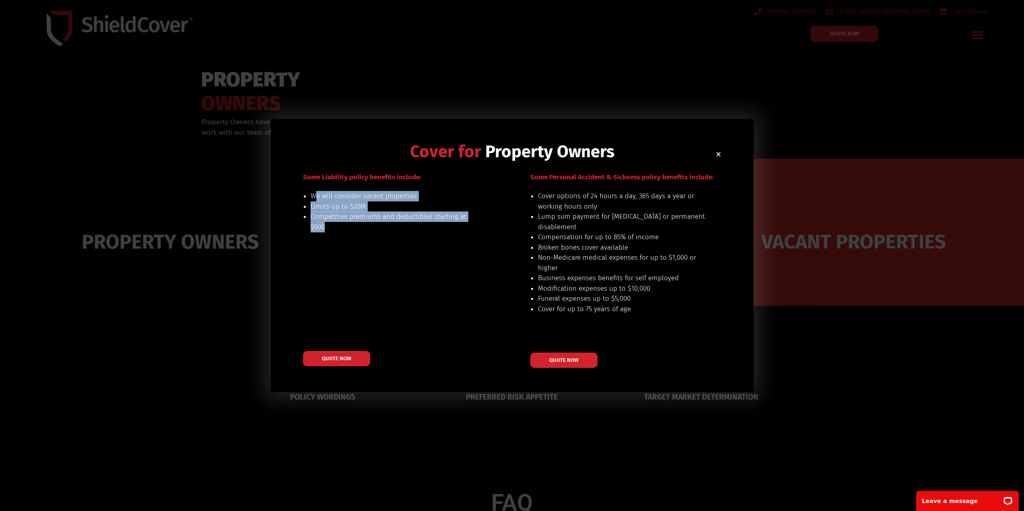 The image size is (1024, 511). What do you see at coordinates (51, 15) in the screenshot?
I see `p: Leave a message` at bounding box center [51, 15].